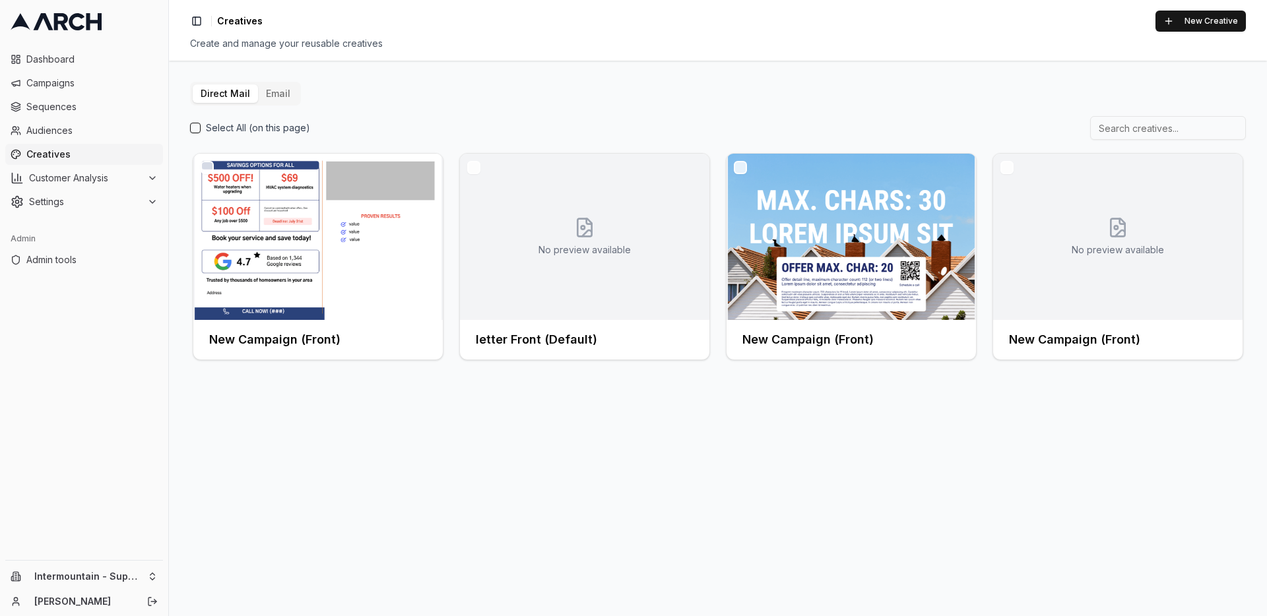  Describe the element at coordinates (92, 59) in the screenshot. I see `span: Dashboard` at that location.